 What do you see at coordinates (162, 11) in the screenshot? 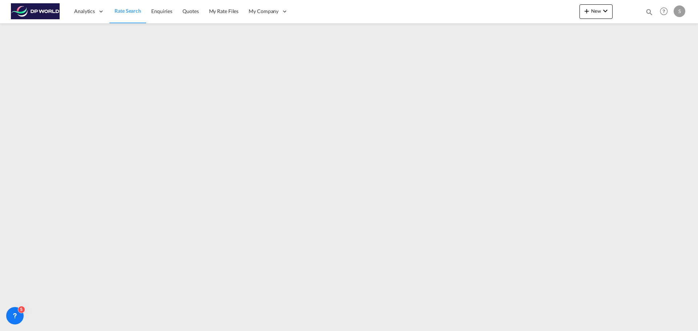
I see `span: Enquiries` at bounding box center [162, 11].